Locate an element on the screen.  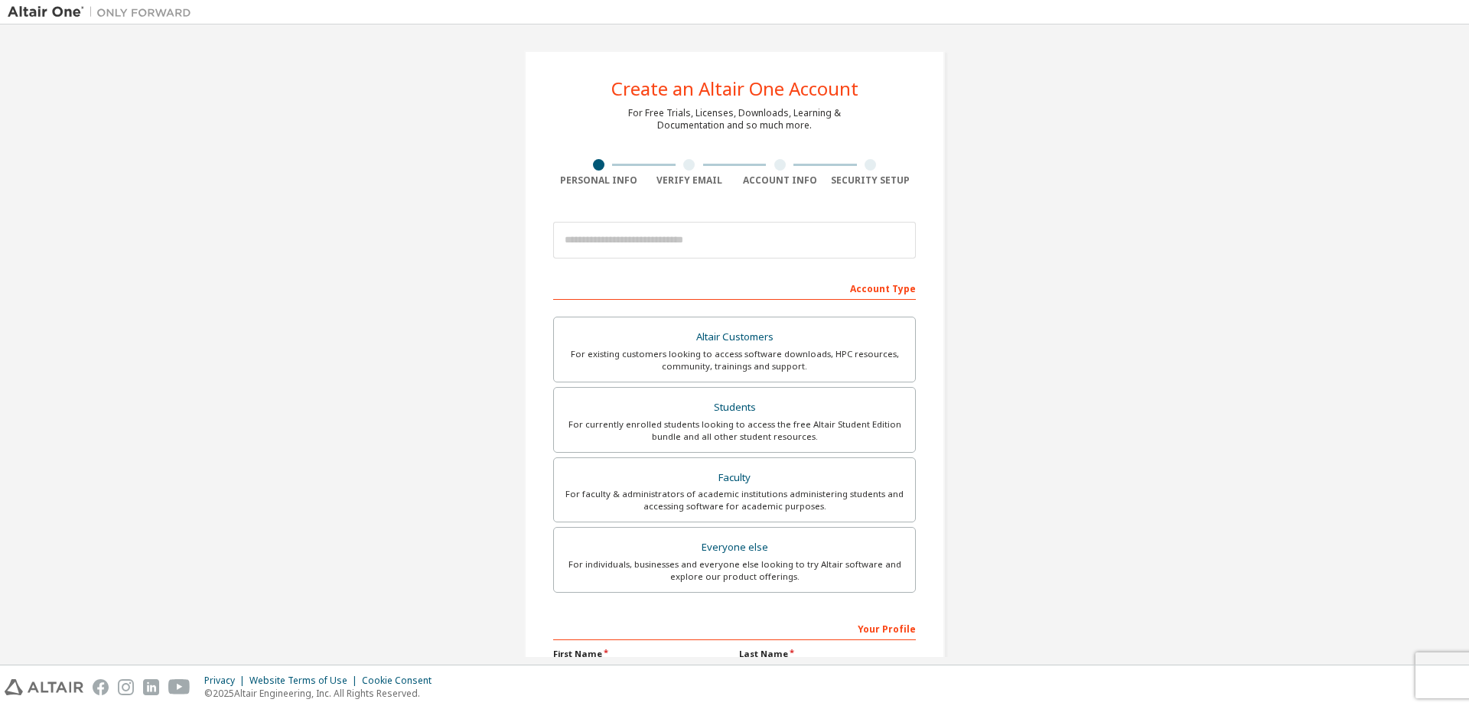
div: Personal Info is located at coordinates (598, 181).